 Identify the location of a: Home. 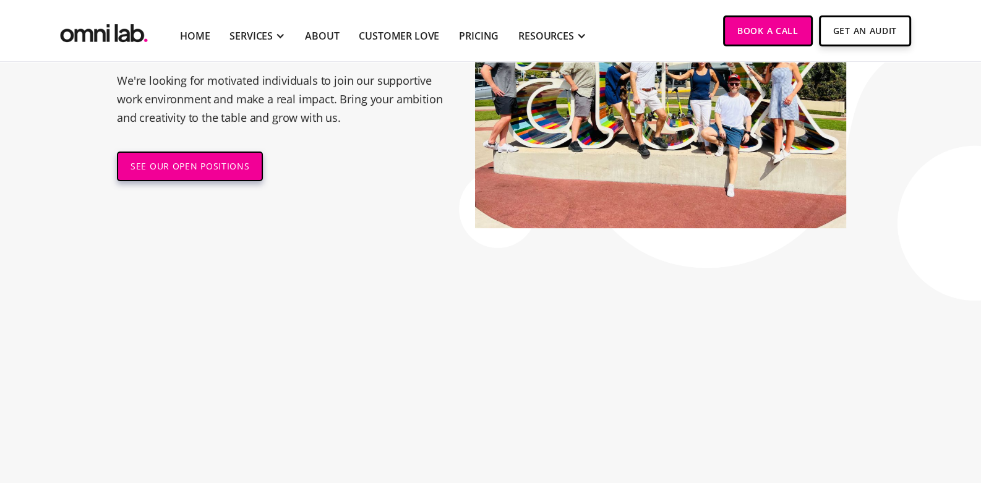
(195, 36).